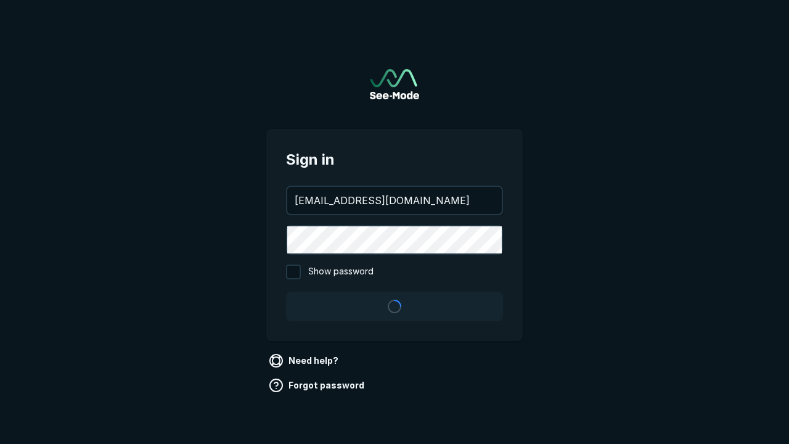 The width and height of the screenshot is (789, 444). What do you see at coordinates (394, 84) in the screenshot?
I see `a: Go to sign in` at bounding box center [394, 84].